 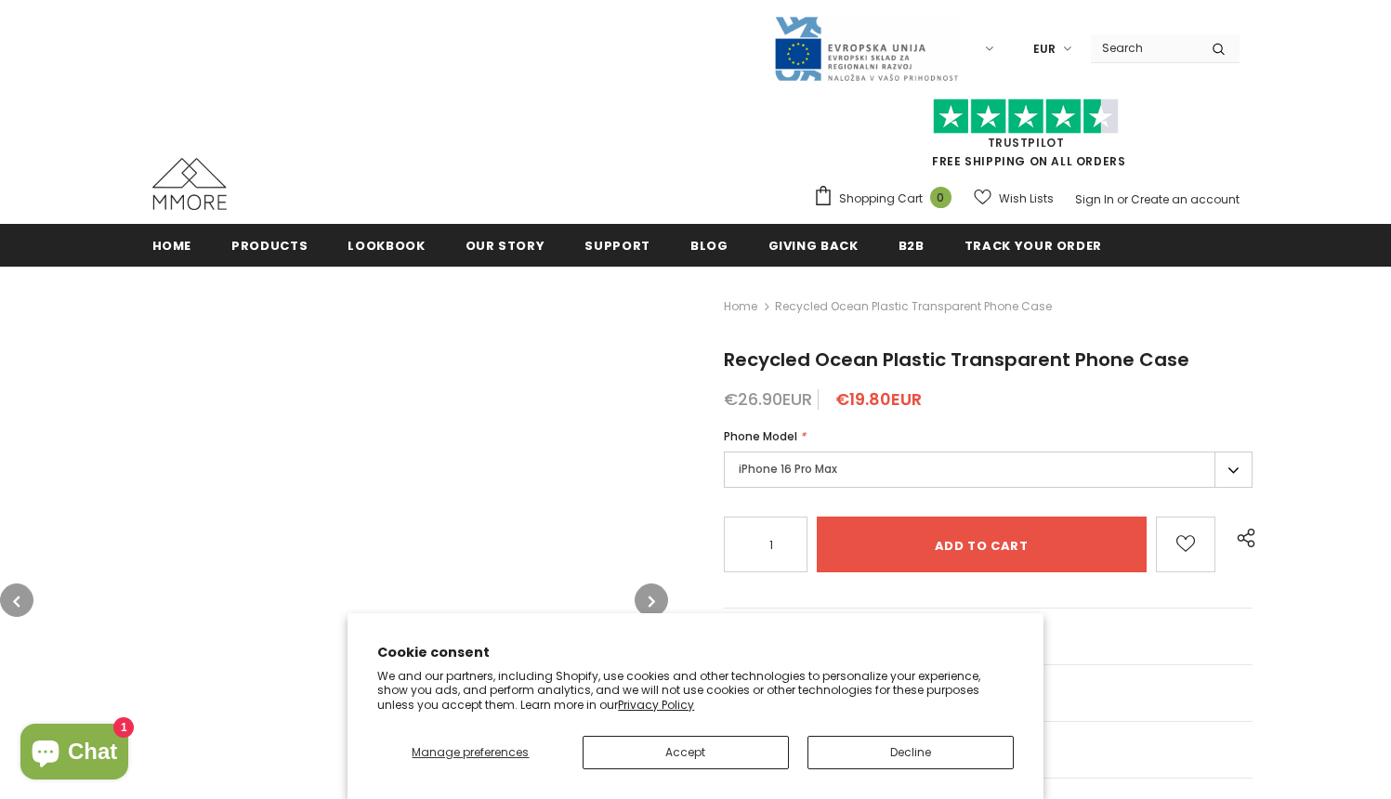 I want to click on span: Lookbook, so click(x=386, y=245).